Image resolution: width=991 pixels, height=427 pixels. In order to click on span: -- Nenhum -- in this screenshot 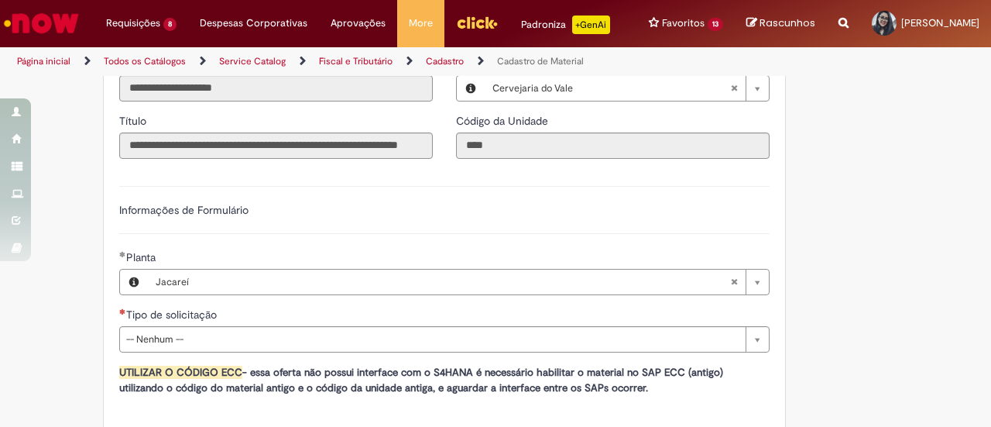, I will do `click(432, 339)`.